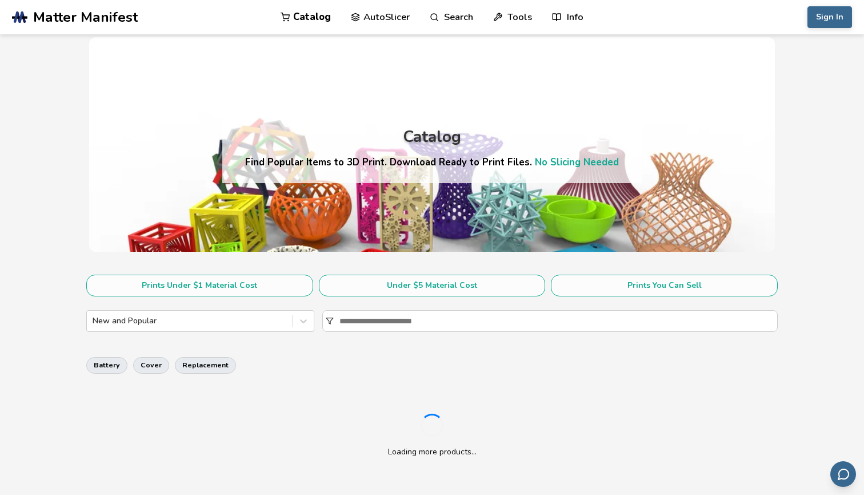 This screenshot has height=495, width=864. Describe the element at coordinates (85, 17) in the screenshot. I see `span: Matter Manifest` at that location.